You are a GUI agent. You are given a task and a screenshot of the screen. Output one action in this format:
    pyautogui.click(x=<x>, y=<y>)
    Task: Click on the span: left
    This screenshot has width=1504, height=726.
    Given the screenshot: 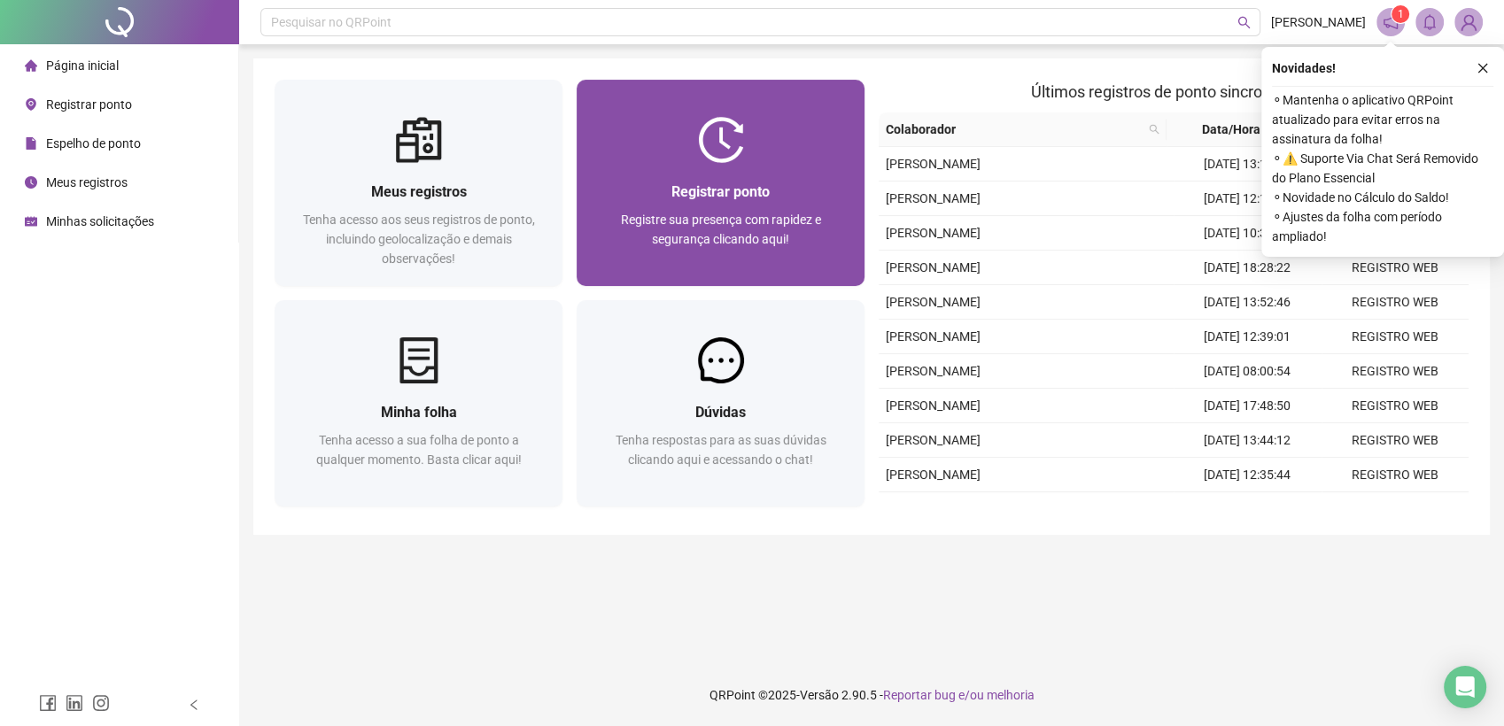 What is the action you would take?
    pyautogui.click(x=194, y=705)
    